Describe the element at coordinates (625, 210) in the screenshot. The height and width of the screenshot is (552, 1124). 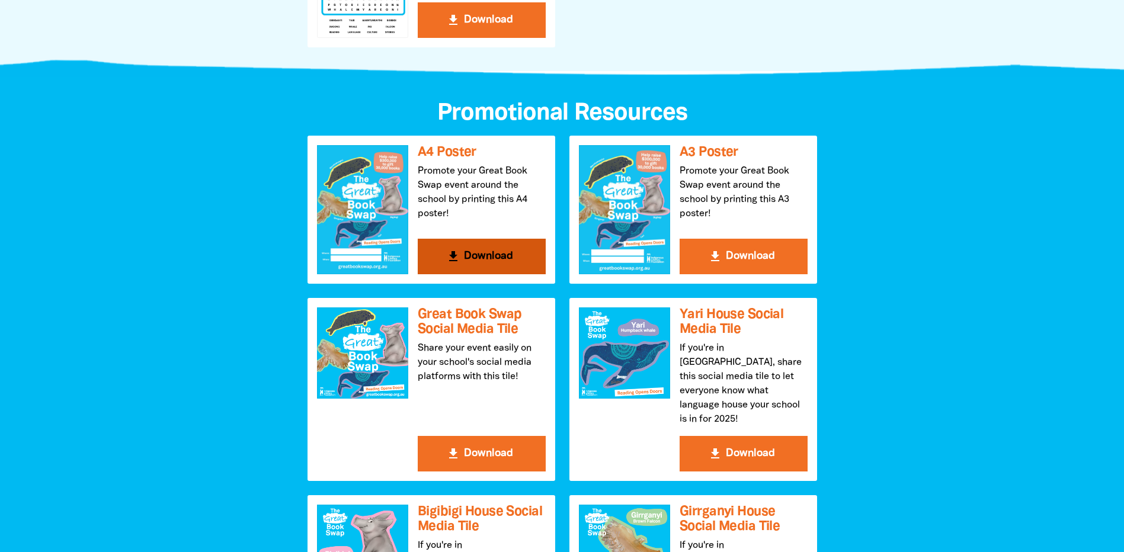
I see `img: A3 Poster` at that location.